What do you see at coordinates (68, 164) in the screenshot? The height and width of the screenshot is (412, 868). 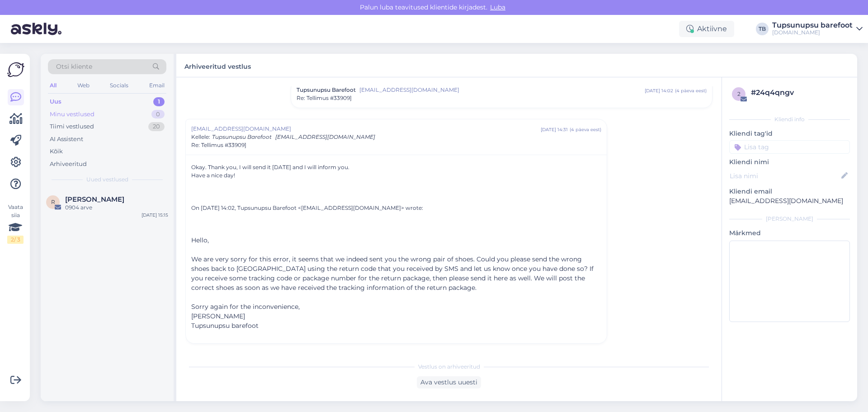 I see `div: Arhiveeritud` at bounding box center [68, 164].